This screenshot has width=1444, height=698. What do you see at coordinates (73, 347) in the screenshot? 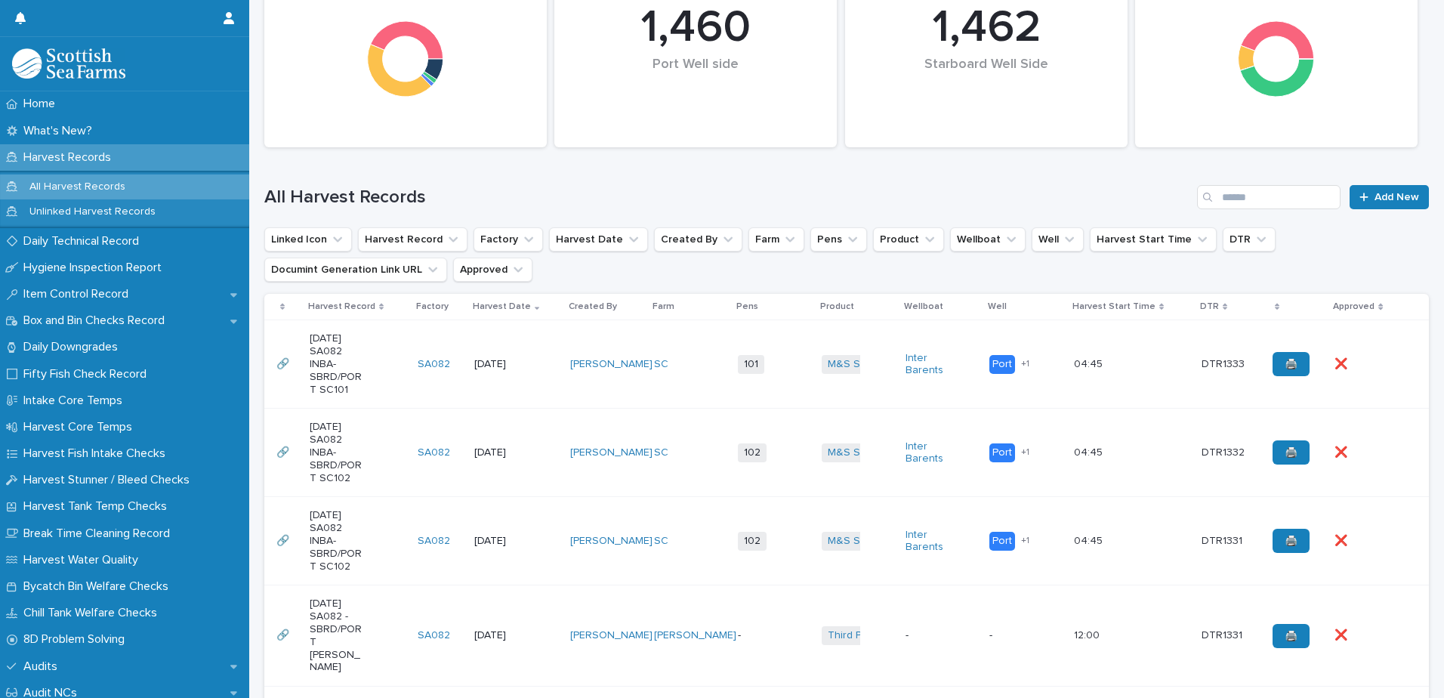
I see `p: Daily Downgrades` at bounding box center [73, 347].